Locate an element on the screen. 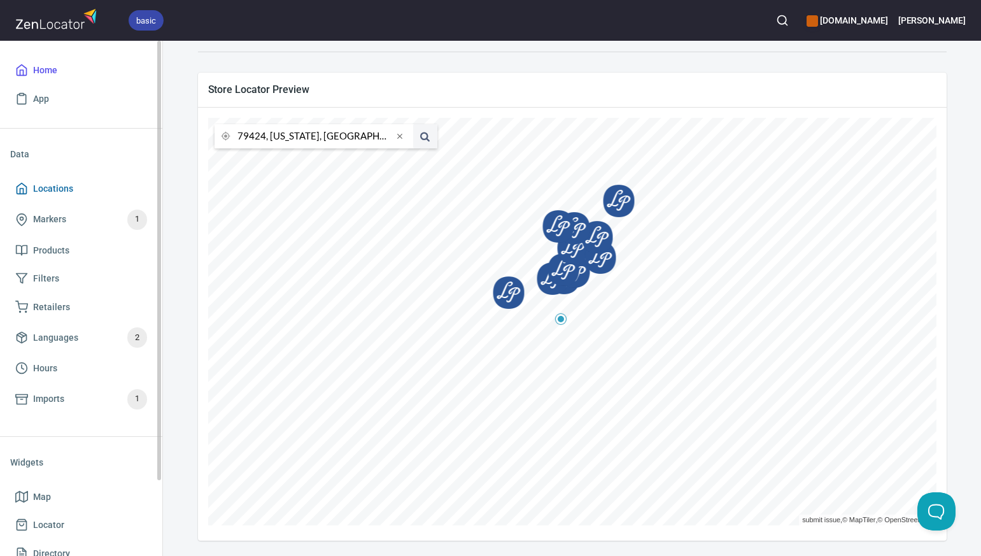 The width and height of the screenshot is (981, 556). a: Locations is located at coordinates (81, 188).